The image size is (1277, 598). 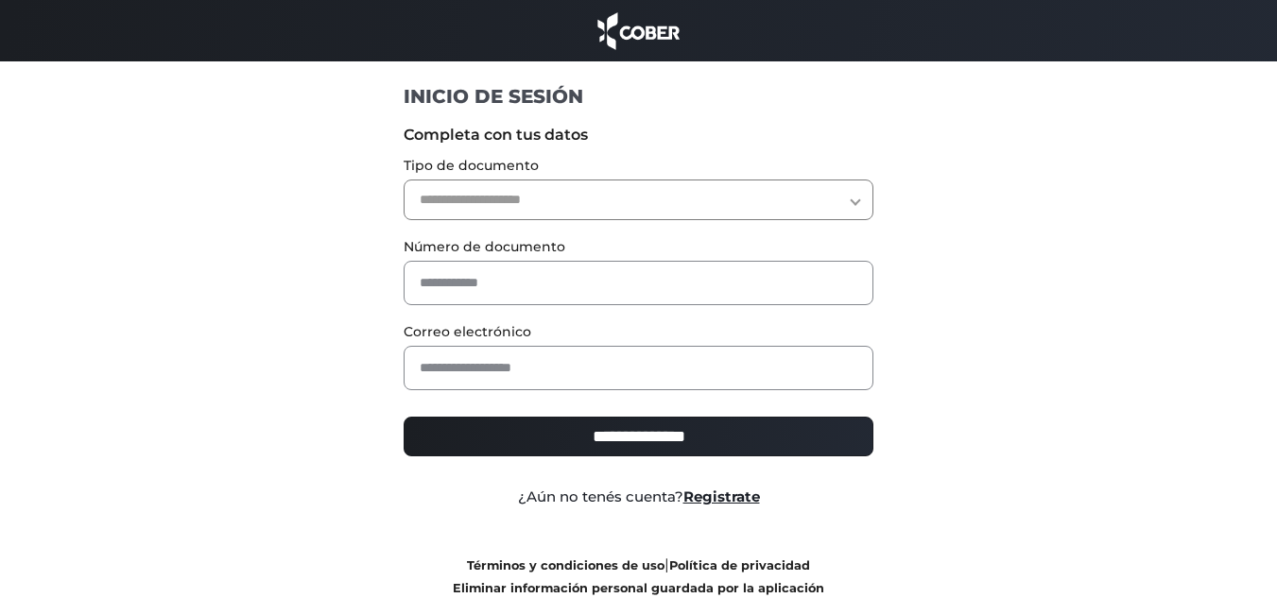 I want to click on a: Registrate, so click(x=721, y=496).